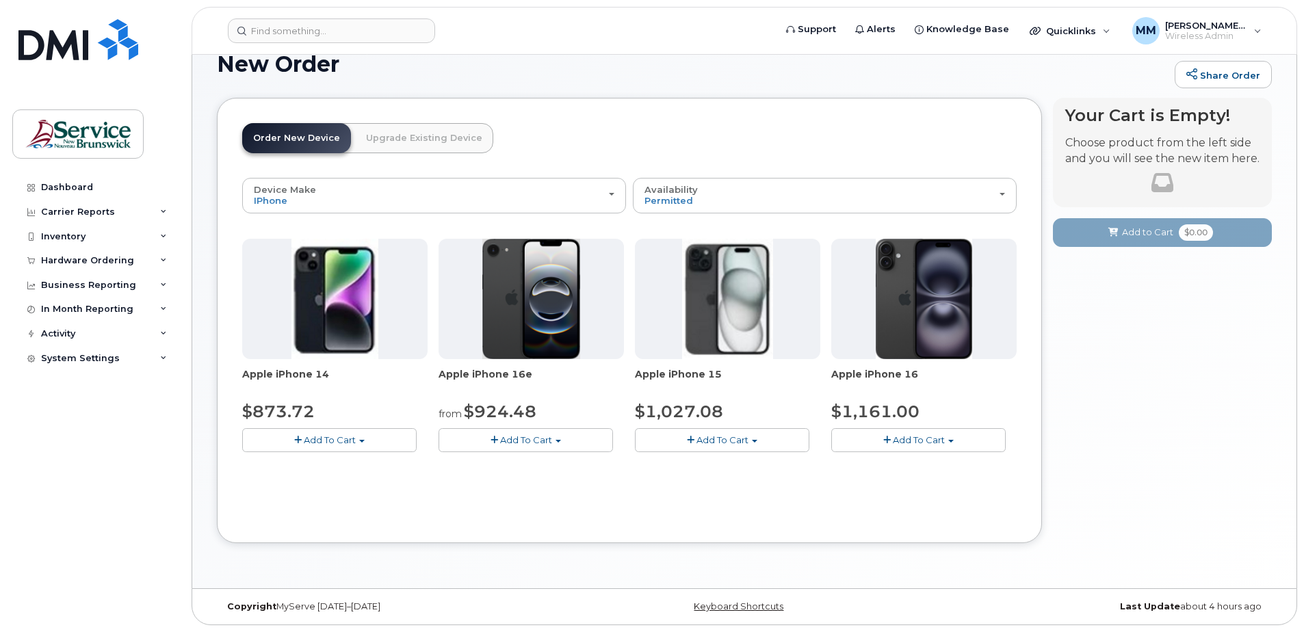 The width and height of the screenshot is (1304, 632). Describe the element at coordinates (434, 196) in the screenshot. I see `button: Device Make iPhone` at that location.